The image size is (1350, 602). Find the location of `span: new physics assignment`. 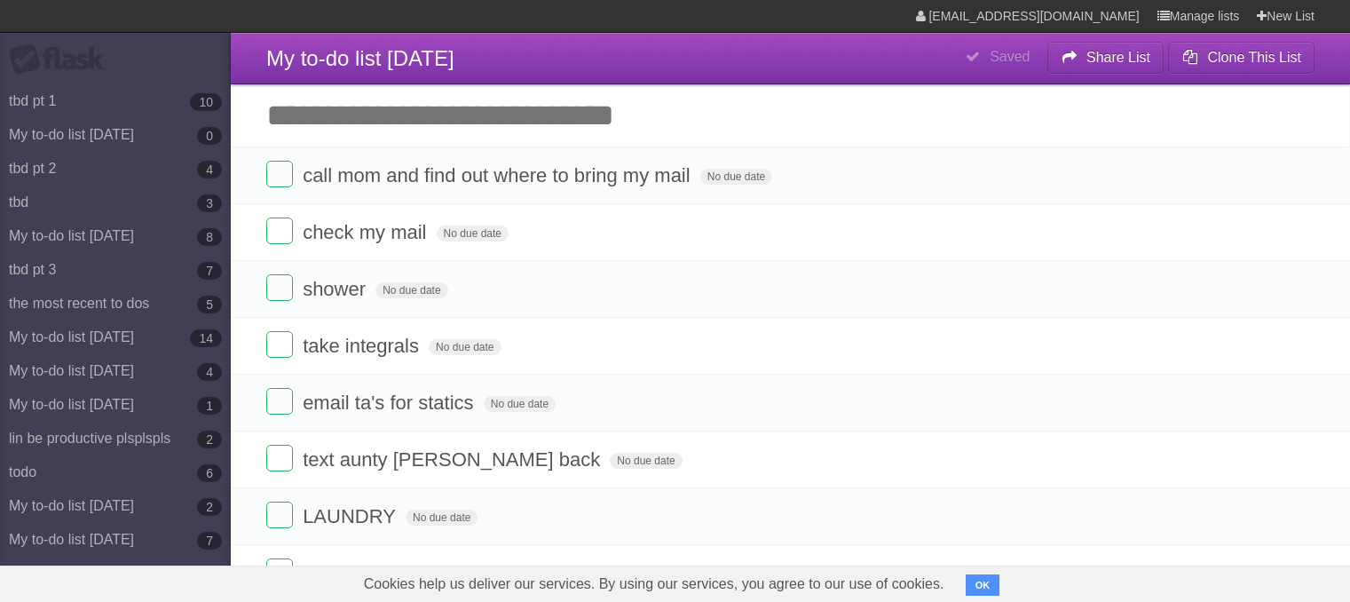

span: new physics assignment is located at coordinates (410, 572).